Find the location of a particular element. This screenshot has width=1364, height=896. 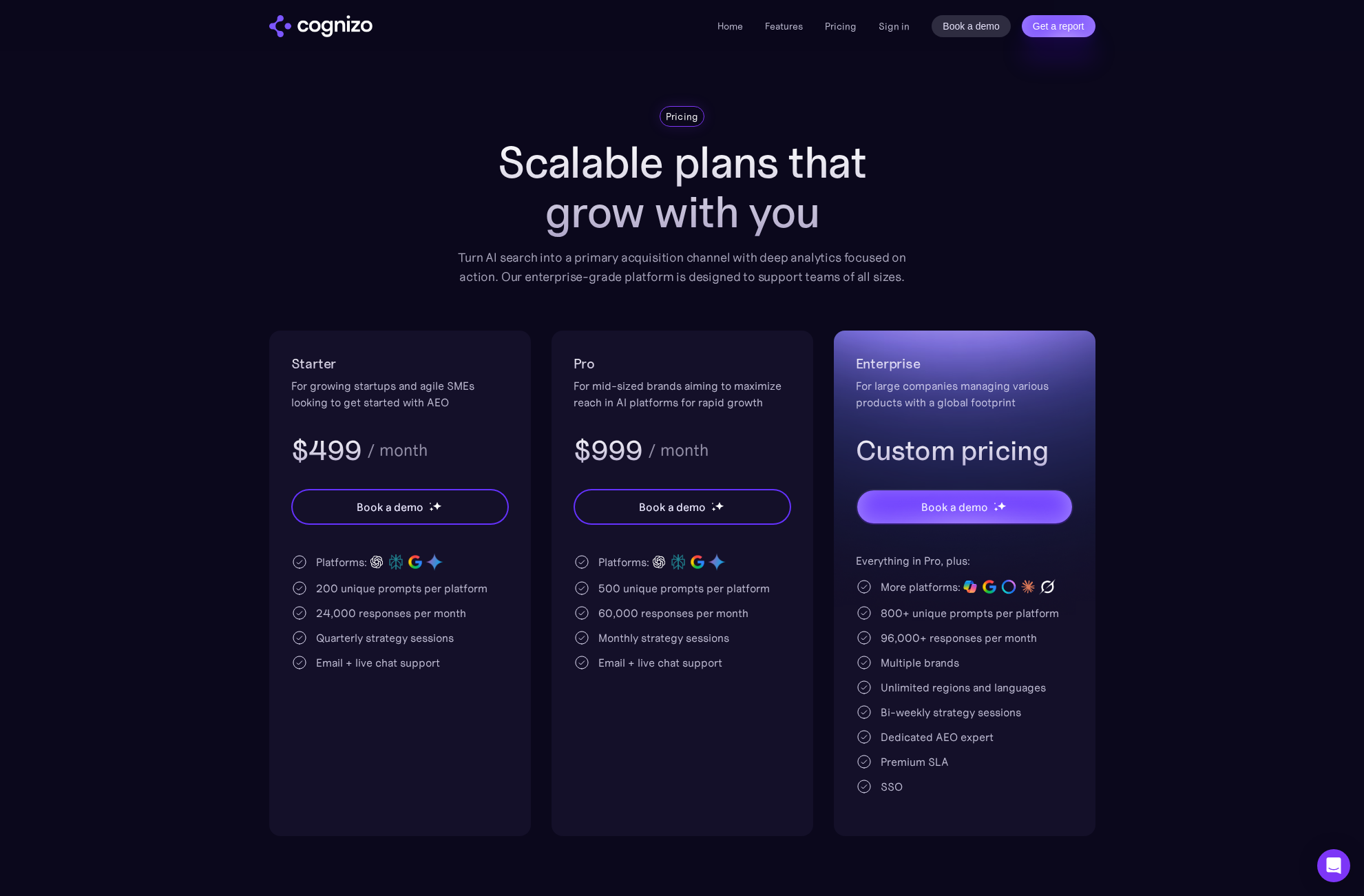

div: More platforms: is located at coordinates (921, 586).